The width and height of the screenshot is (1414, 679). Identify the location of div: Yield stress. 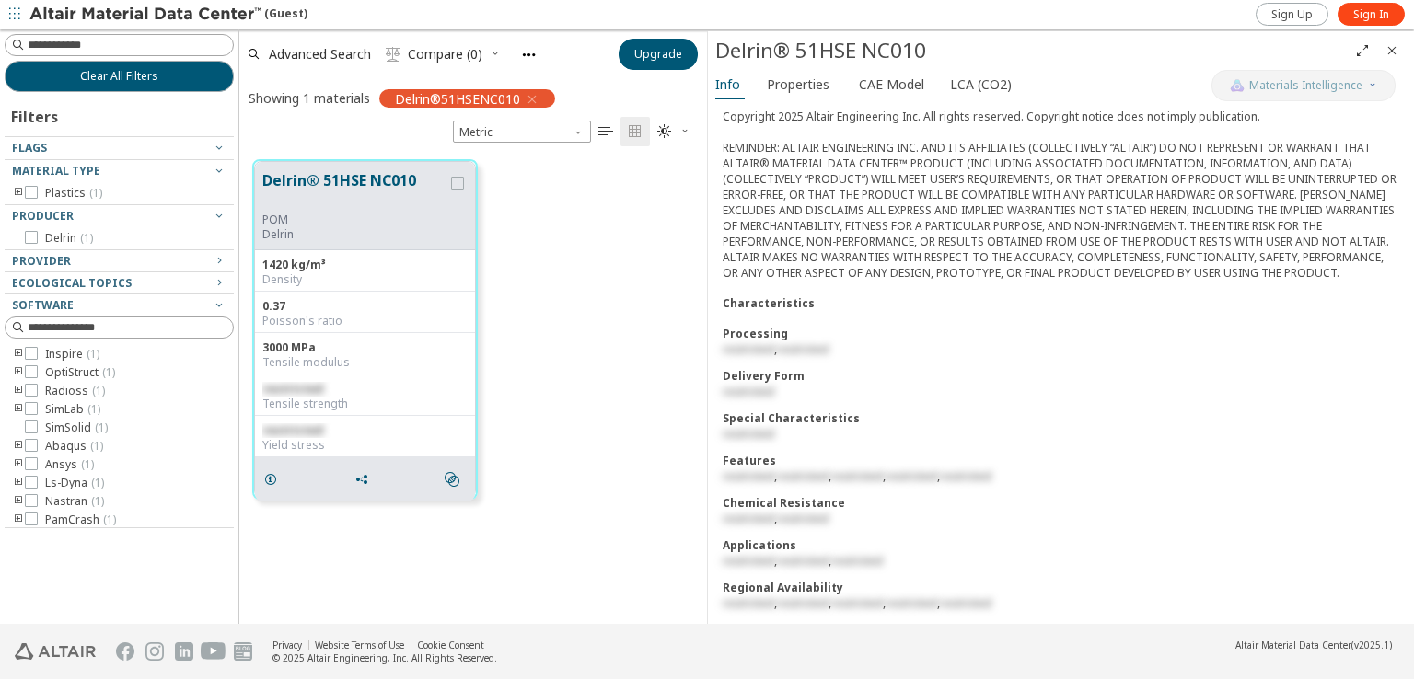
(365, 446).